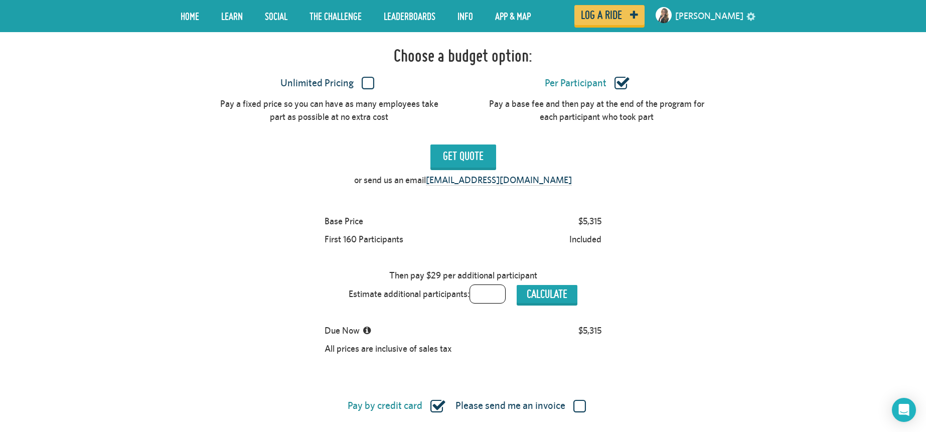  I want to click on div: First 160 Participants, so click(364, 239).